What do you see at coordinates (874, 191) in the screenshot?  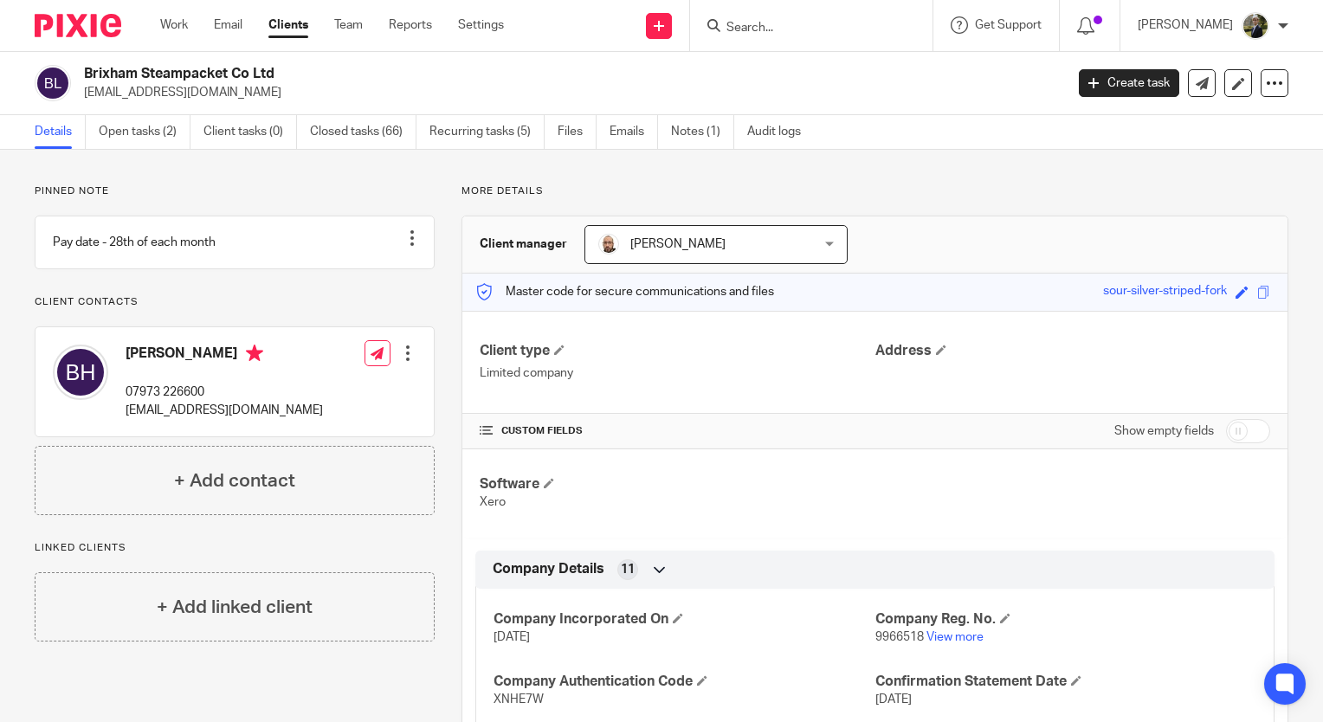 I see `p: More details` at bounding box center [874, 191].